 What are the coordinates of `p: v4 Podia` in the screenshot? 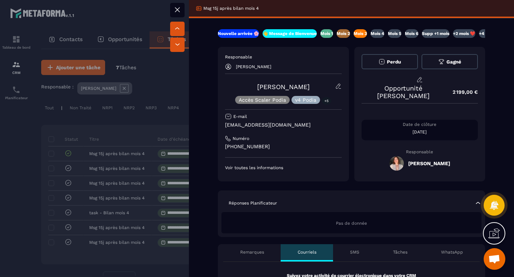 It's located at (305, 100).